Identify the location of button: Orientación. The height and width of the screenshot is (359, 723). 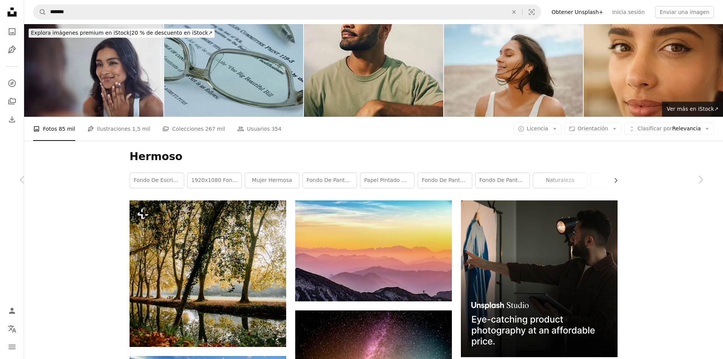
(593, 129).